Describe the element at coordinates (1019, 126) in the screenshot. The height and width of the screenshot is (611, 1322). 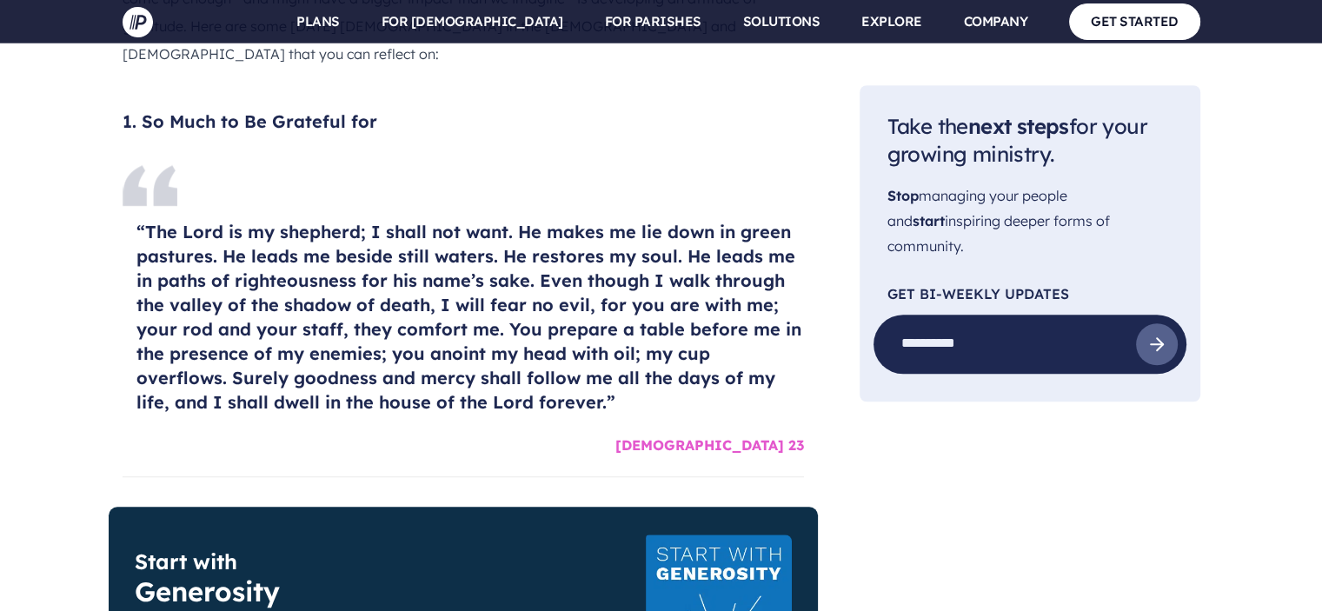
I see `span: next steps` at that location.